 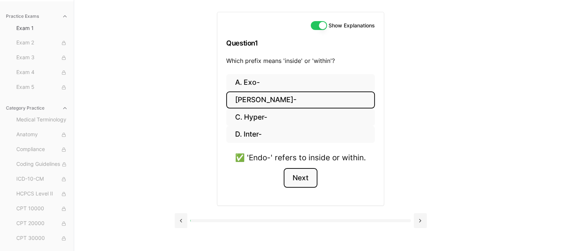 What do you see at coordinates (42, 28) in the screenshot?
I see `button: Exam 1` at bounding box center [42, 28].